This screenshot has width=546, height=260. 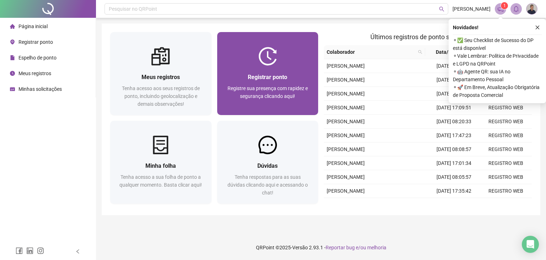 I want to click on span: Minhas solicitações, so click(x=40, y=89).